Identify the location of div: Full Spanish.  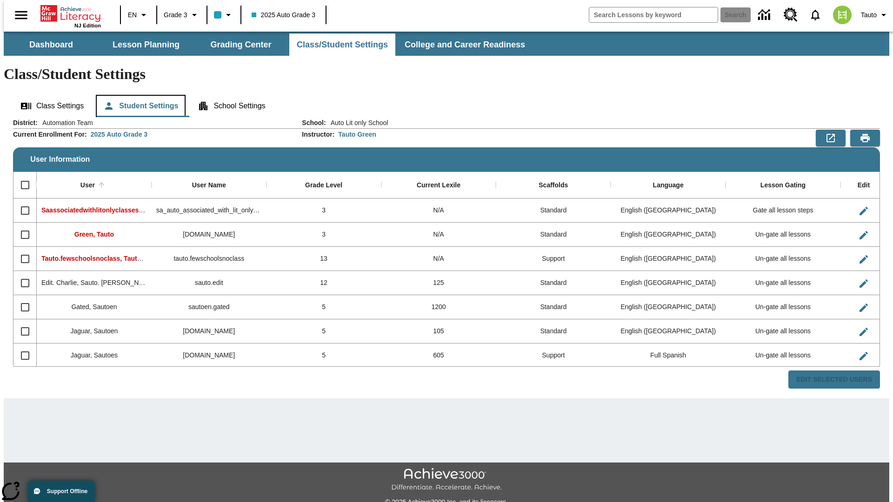
(668, 356).